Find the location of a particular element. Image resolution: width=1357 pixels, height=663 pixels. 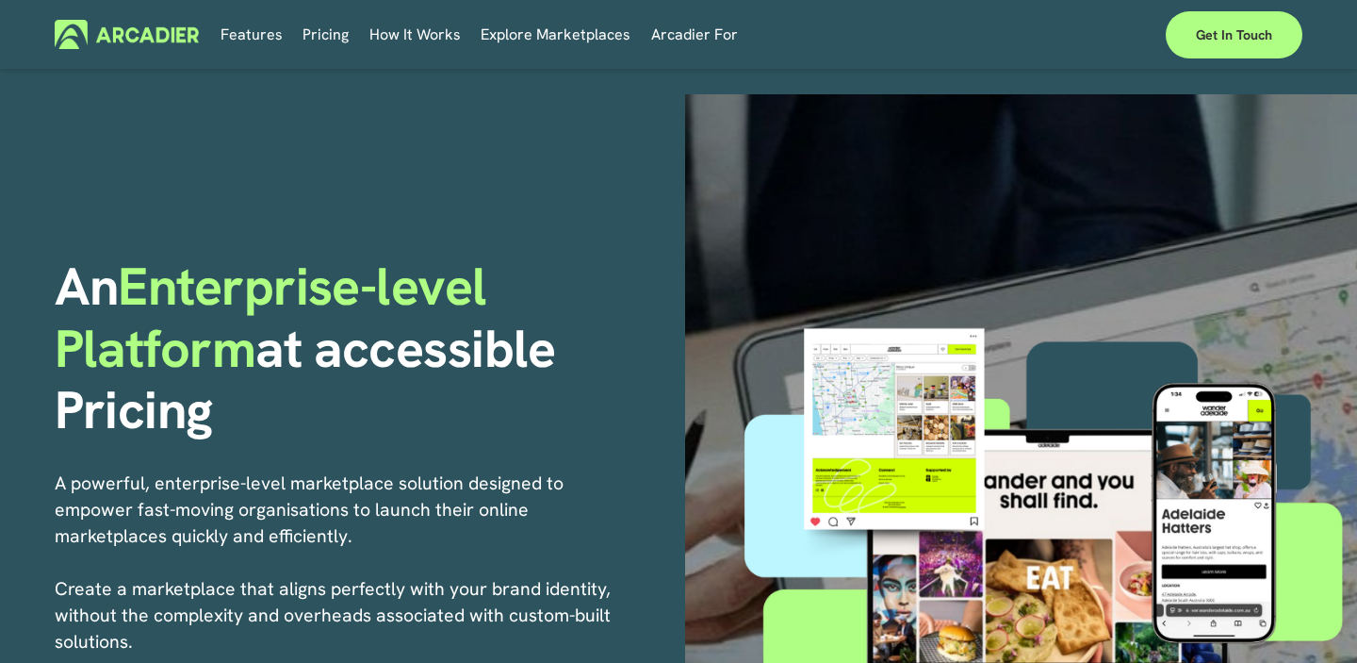

a: Pricing is located at coordinates (325, 34).